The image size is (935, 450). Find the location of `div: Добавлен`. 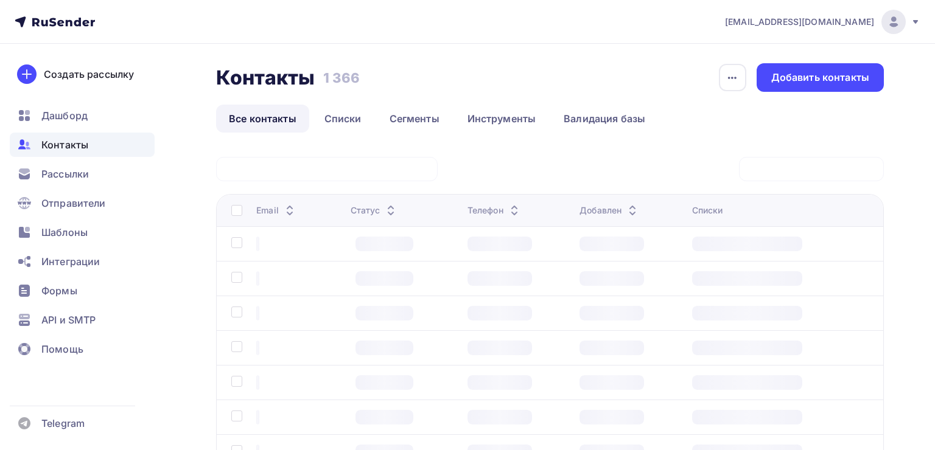

div: Добавлен is located at coordinates (609, 211).